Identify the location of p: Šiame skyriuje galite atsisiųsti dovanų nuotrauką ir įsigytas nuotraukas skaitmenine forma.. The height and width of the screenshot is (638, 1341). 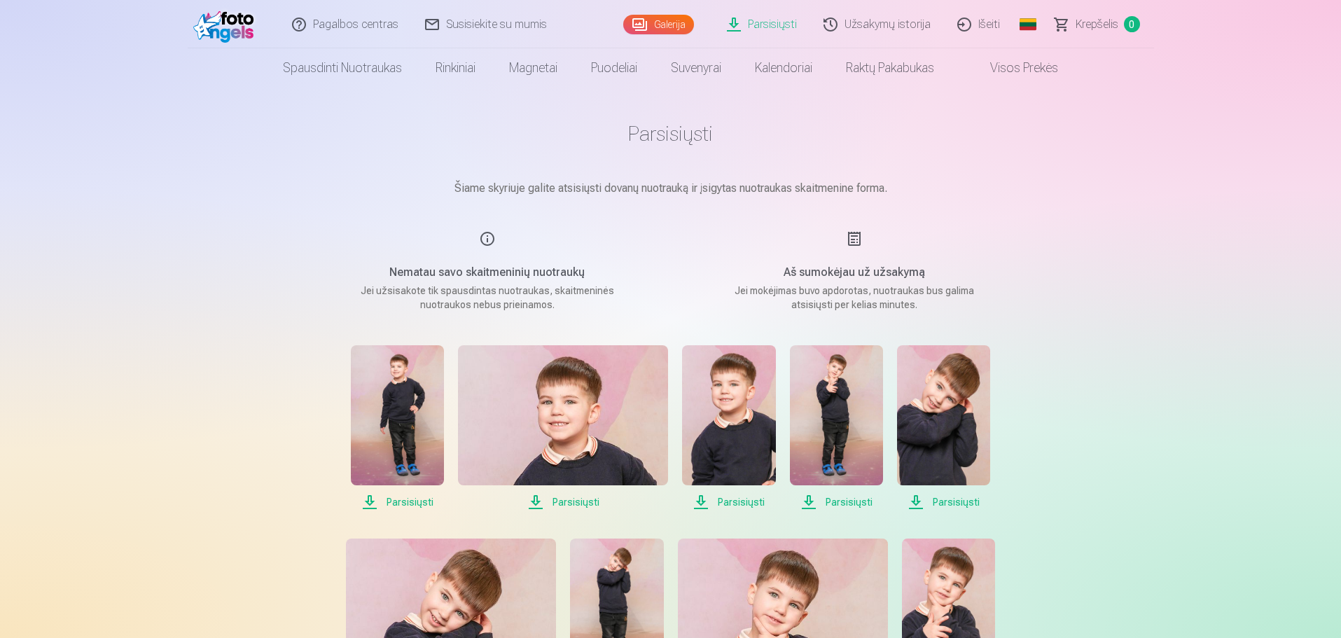
(671, 188).